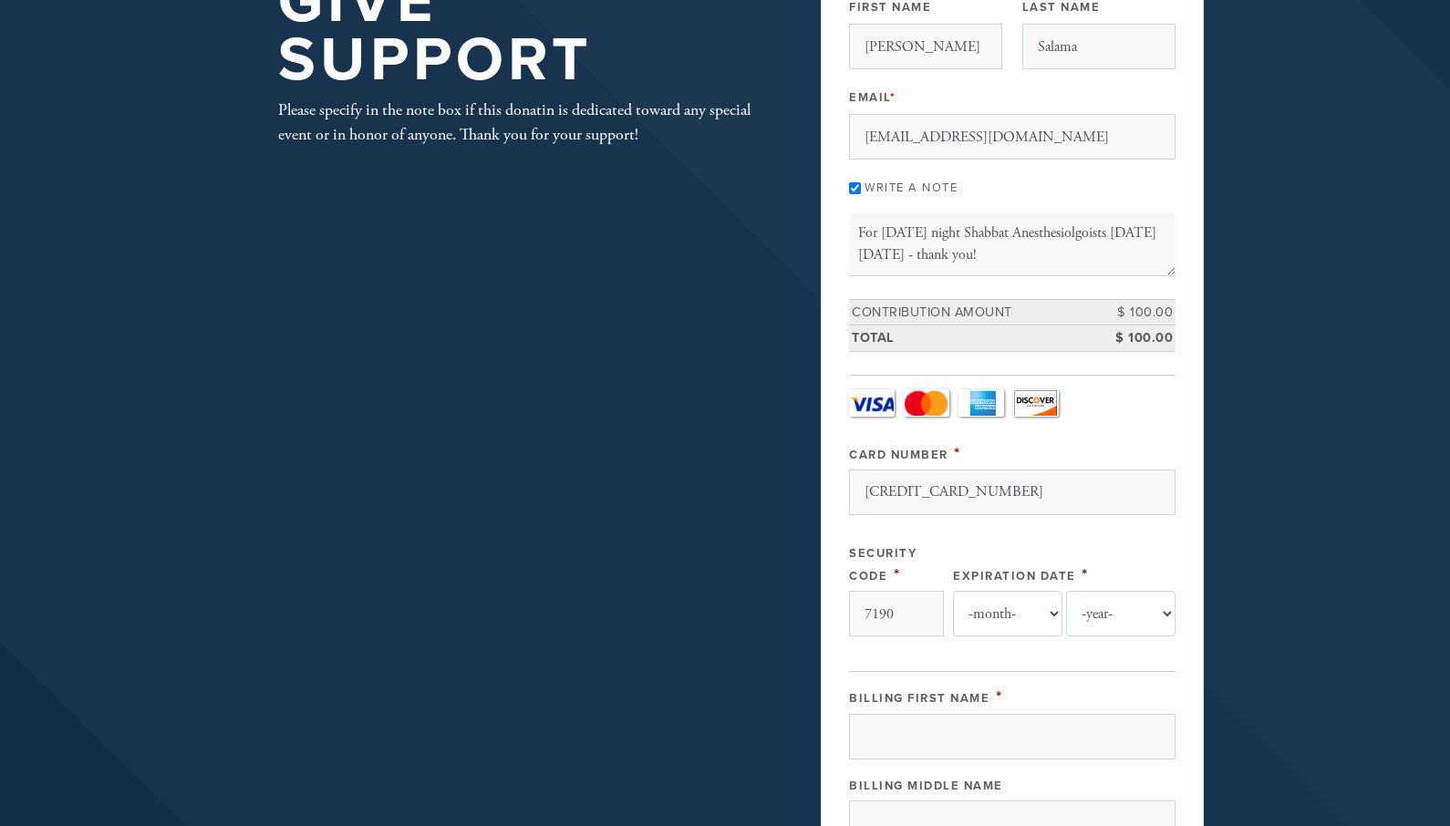 The height and width of the screenshot is (826, 1450). I want to click on select: Expiration Date year, so click(1121, 614).